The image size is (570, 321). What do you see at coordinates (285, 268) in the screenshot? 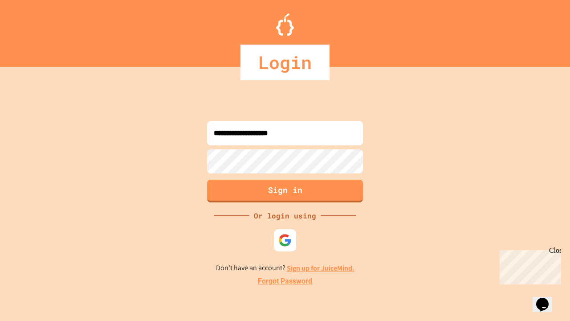
I see `p: Don't have an account?` at bounding box center [285, 268].